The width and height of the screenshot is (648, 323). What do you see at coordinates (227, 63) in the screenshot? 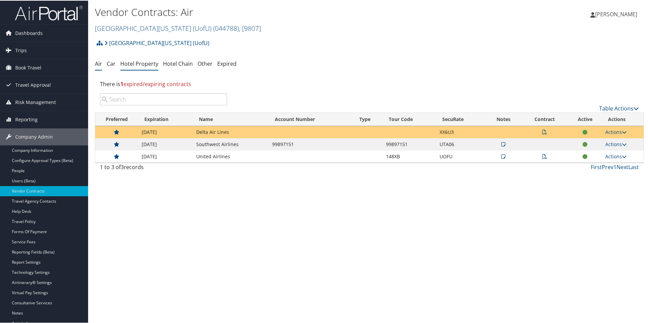
I see `a: Expired` at bounding box center [227, 63].